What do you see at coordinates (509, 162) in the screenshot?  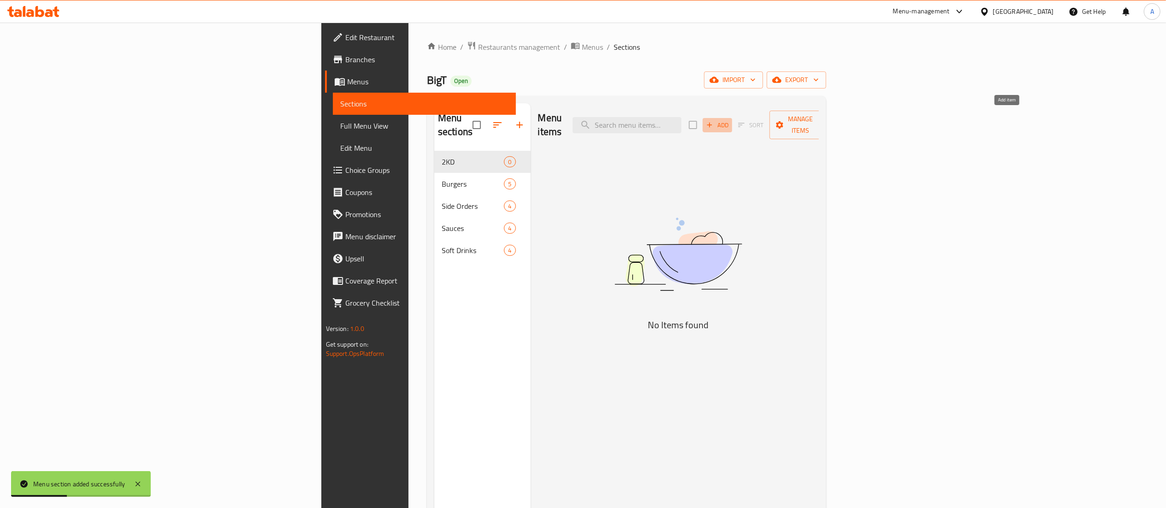 I see `span: 0` at bounding box center [509, 162].